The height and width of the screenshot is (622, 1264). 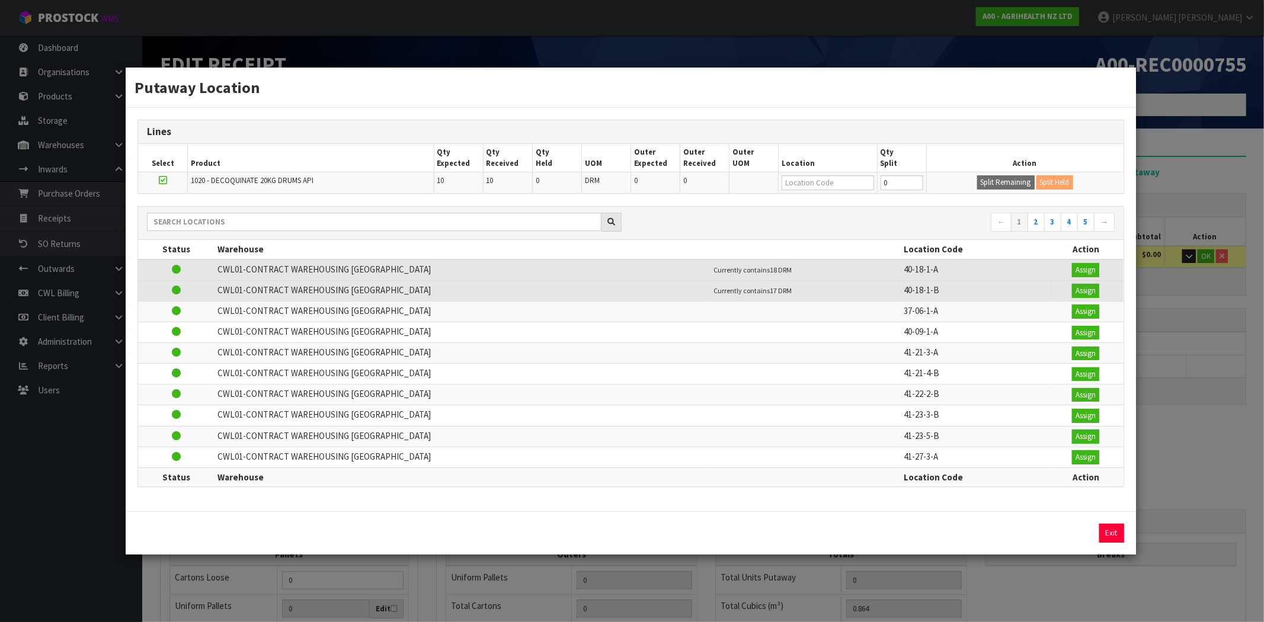 I want to click on a: 3, so click(x=1053, y=222).